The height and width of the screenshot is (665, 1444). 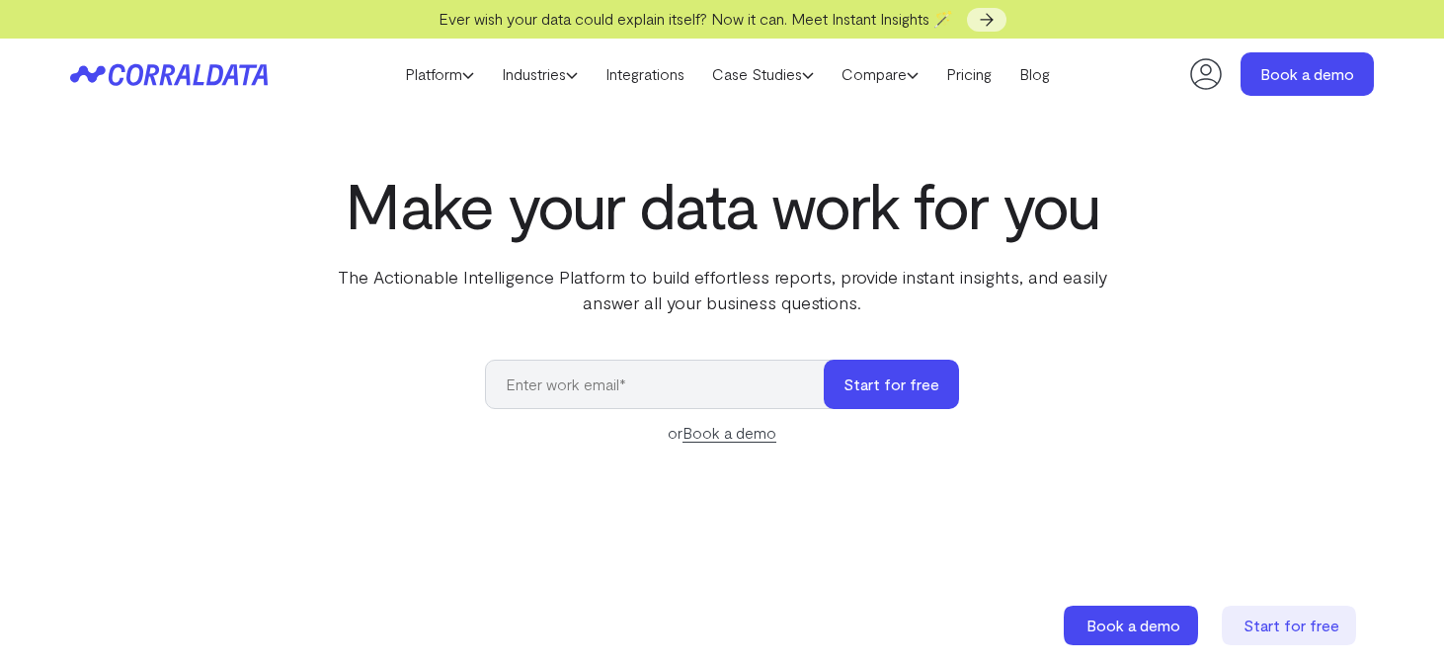 I want to click on a: Industries, so click(x=539, y=74).